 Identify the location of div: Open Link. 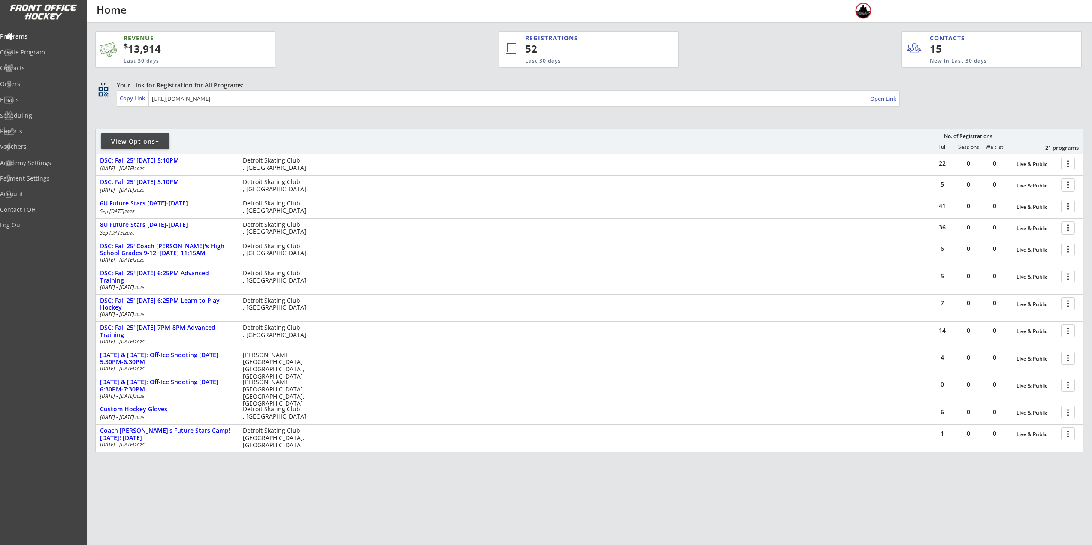
(884, 99).